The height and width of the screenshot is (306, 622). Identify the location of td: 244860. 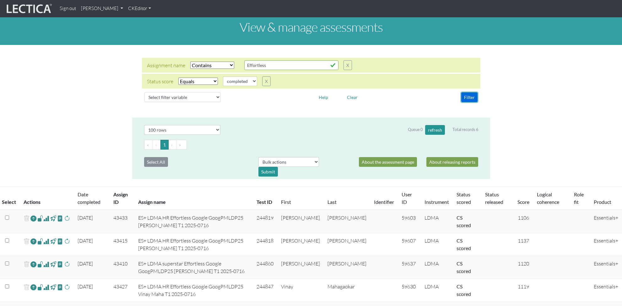
(265, 267).